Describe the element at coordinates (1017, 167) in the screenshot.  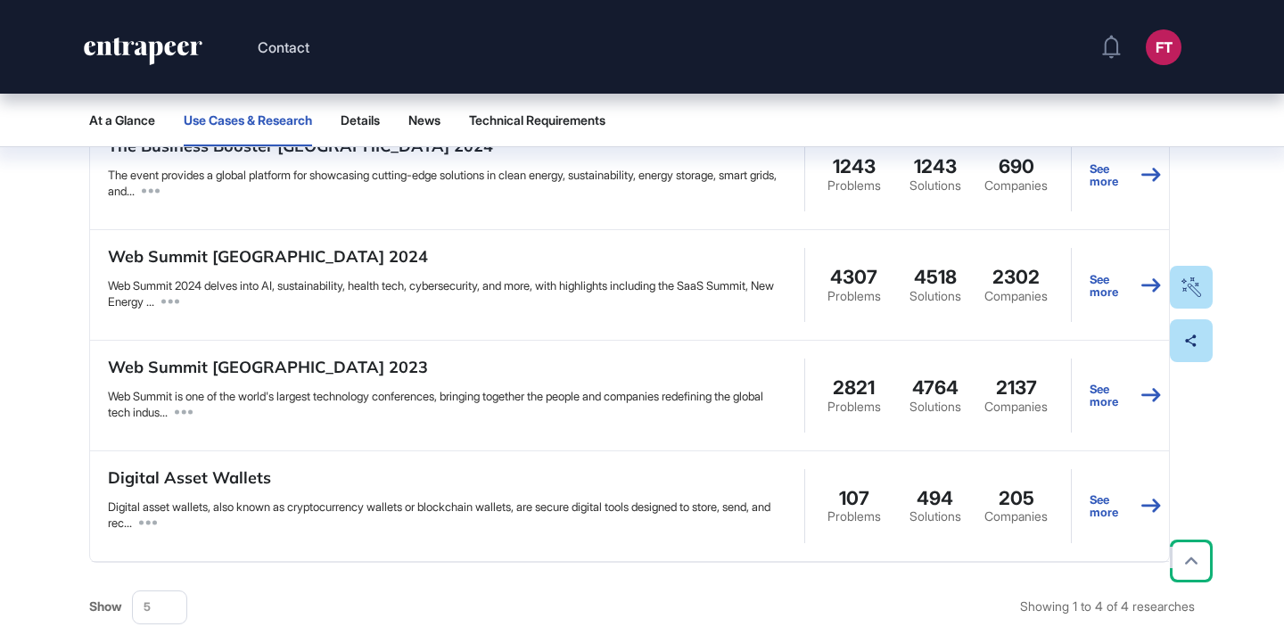
I see `span: 690` at that location.